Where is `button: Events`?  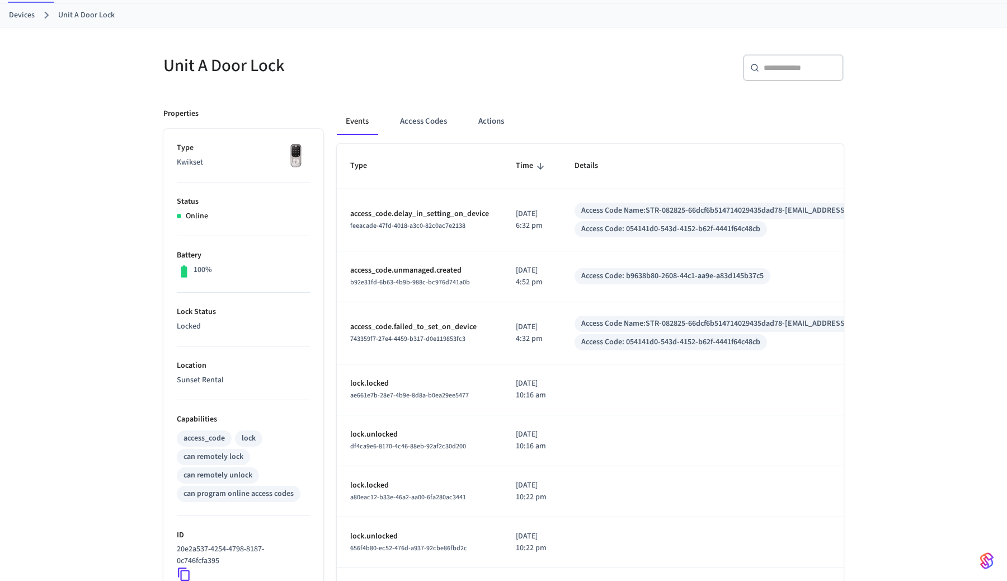
button: Events is located at coordinates (357, 121).